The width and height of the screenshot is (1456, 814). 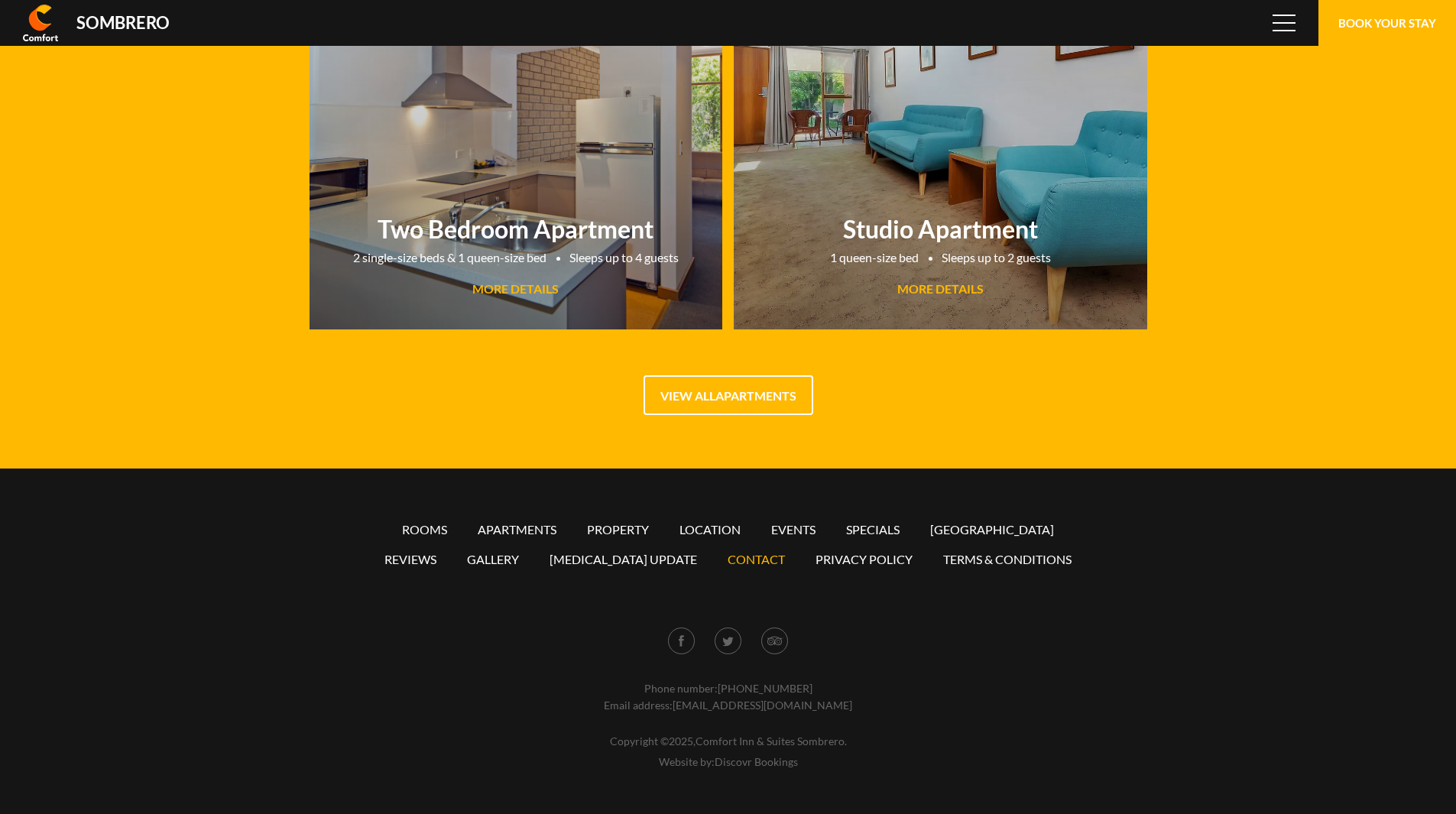 What do you see at coordinates (40, 23) in the screenshot?
I see `img: Comfort Inn & Suites Sombrero` at bounding box center [40, 23].